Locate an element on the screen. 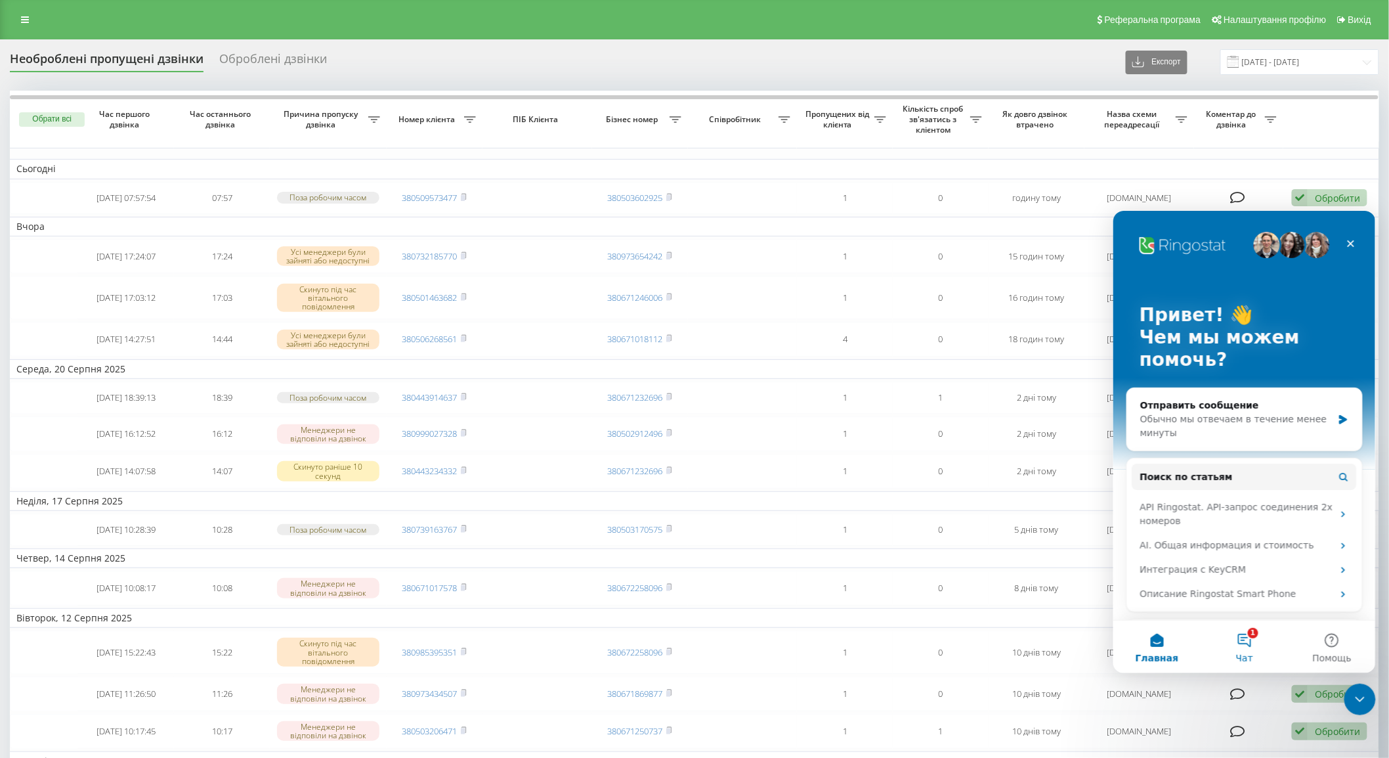 The image size is (1389, 758). span: Як довго дзвінок втрачено is located at coordinates (1037, 119).